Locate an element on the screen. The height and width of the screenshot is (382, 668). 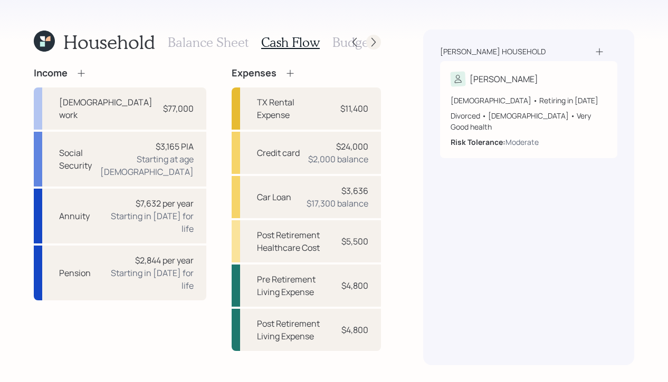
div: $11,400 is located at coordinates (354, 109).